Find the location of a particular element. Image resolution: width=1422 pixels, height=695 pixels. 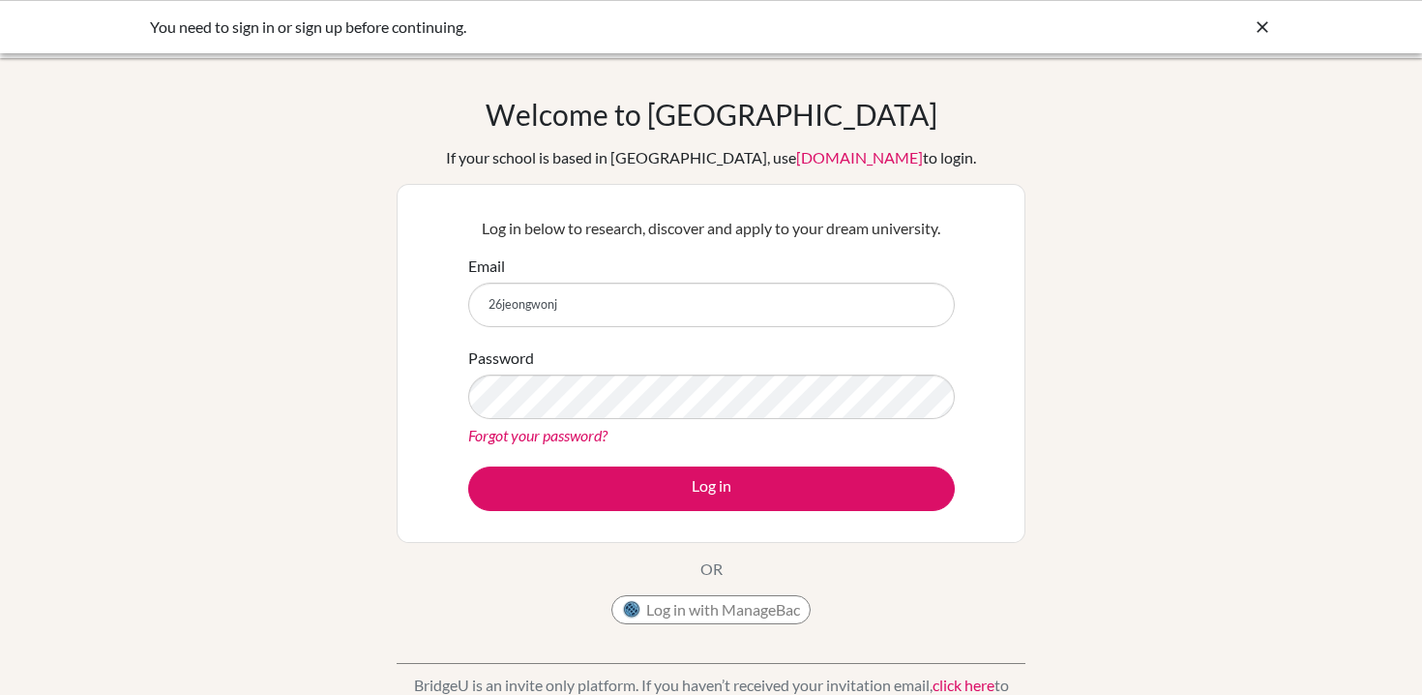

div: You need to sign in or sign up before continuing. is located at coordinates (566, 27).